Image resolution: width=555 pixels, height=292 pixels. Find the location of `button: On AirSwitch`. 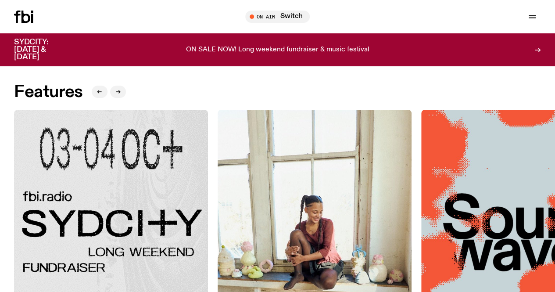

button: On AirSwitch is located at coordinates (277, 17).